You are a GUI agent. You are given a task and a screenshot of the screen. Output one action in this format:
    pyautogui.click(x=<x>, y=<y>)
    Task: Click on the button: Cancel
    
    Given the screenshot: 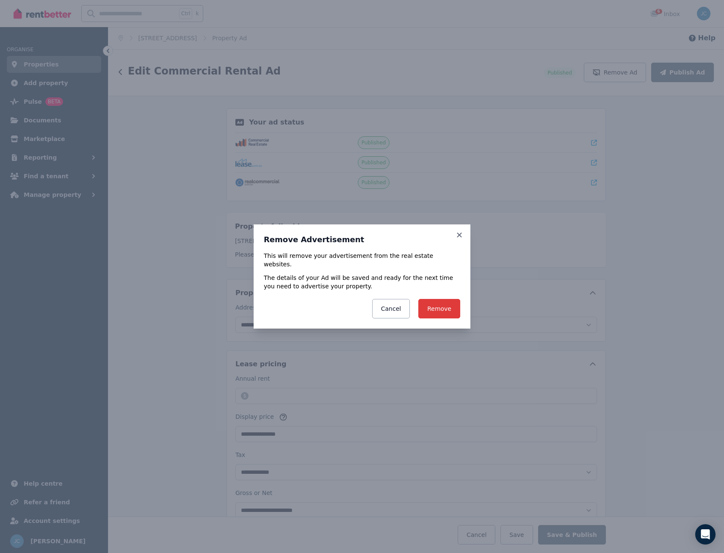 What is the action you would take?
    pyautogui.click(x=391, y=309)
    